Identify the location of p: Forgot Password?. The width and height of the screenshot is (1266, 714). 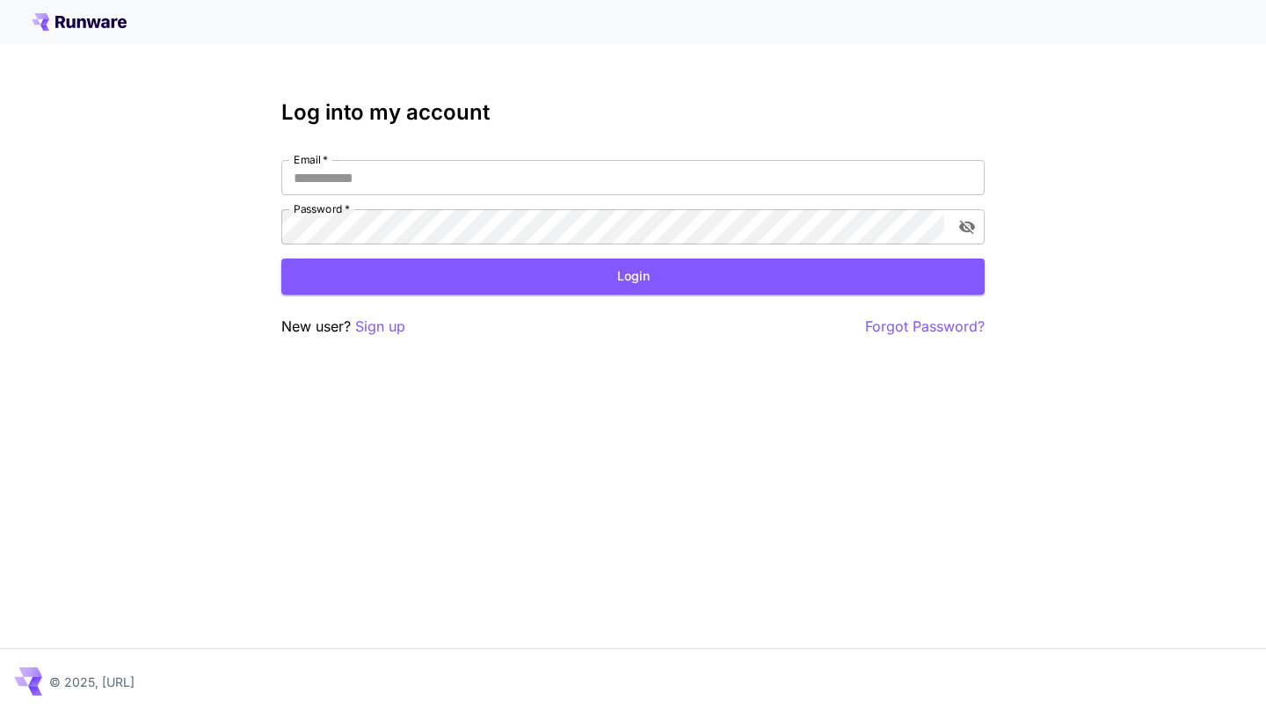
(925, 326).